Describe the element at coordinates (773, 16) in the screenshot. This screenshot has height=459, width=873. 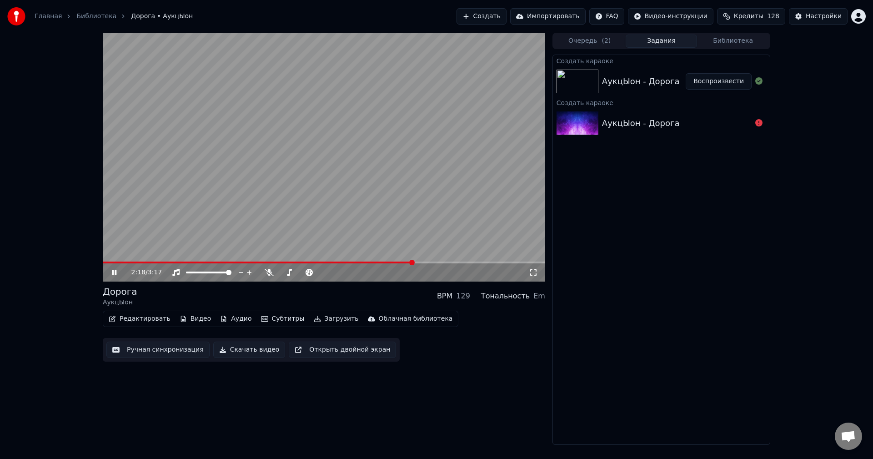
I see `span: 128` at that location.